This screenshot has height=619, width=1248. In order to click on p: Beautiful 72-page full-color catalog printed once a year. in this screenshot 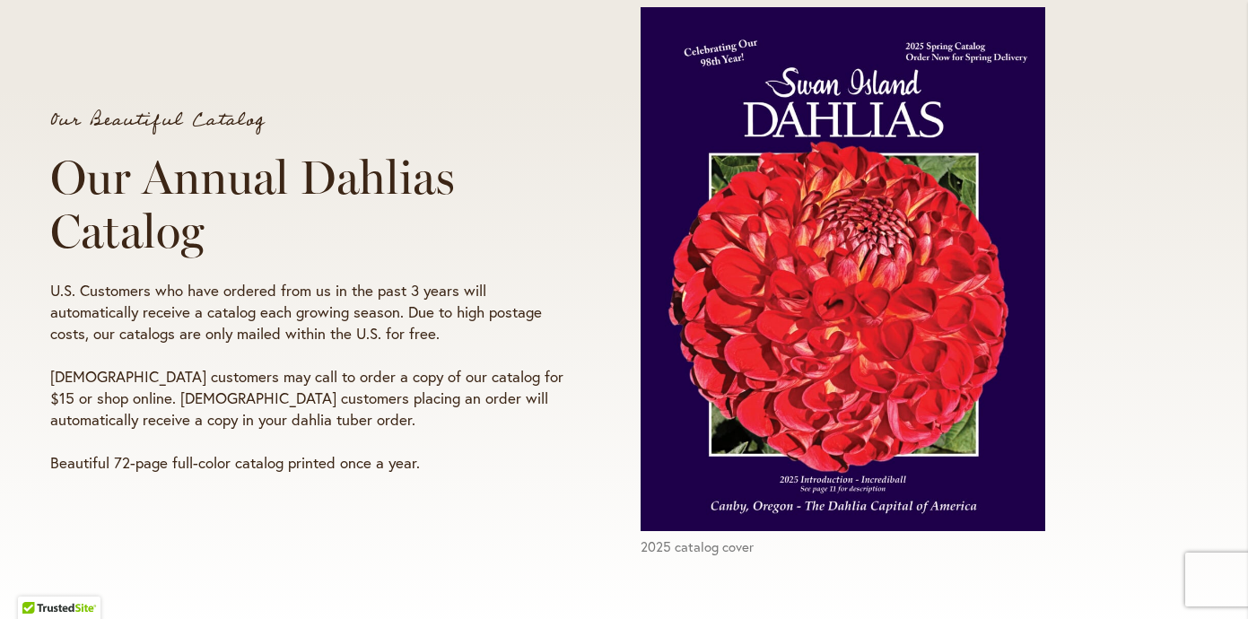, I will do `click(311, 463)`.